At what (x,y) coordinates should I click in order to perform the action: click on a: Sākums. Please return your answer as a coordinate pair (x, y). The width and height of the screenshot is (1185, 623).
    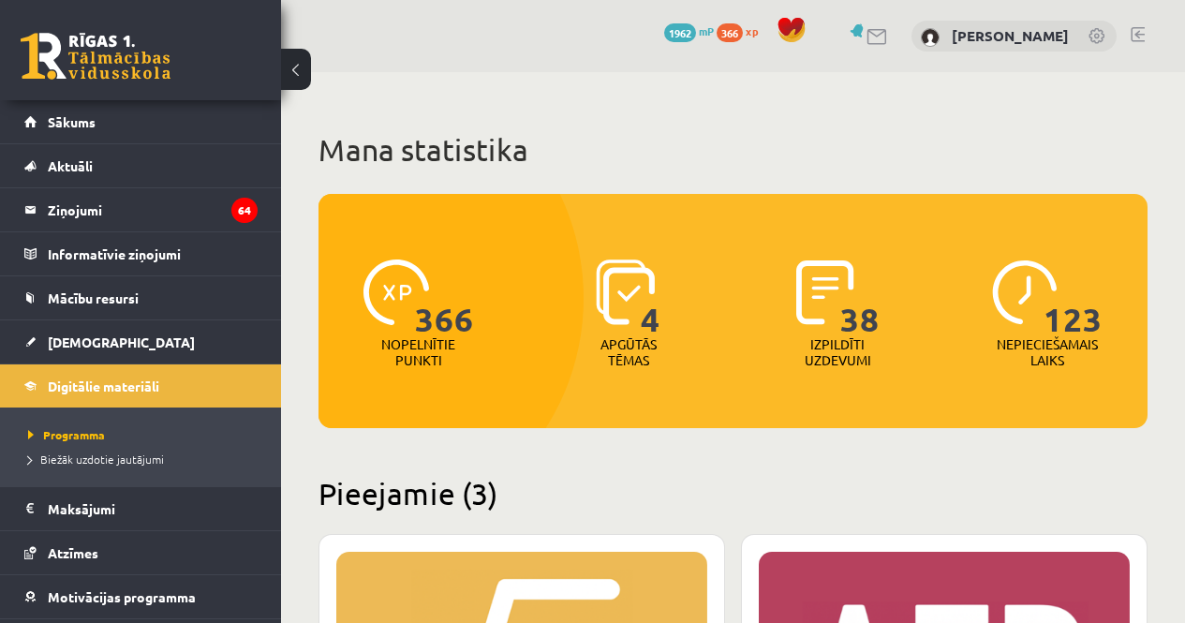
    Looking at the image, I should click on (140, 122).